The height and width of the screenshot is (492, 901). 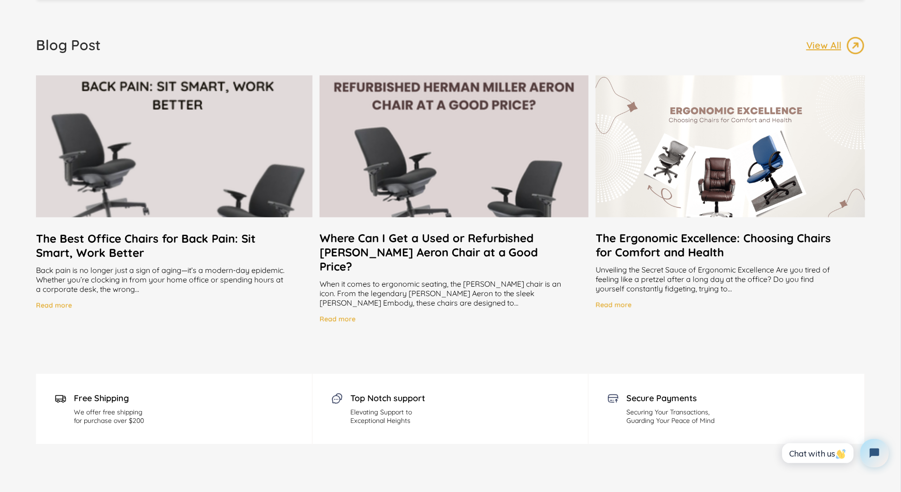 I want to click on a: View All, so click(x=835, y=45).